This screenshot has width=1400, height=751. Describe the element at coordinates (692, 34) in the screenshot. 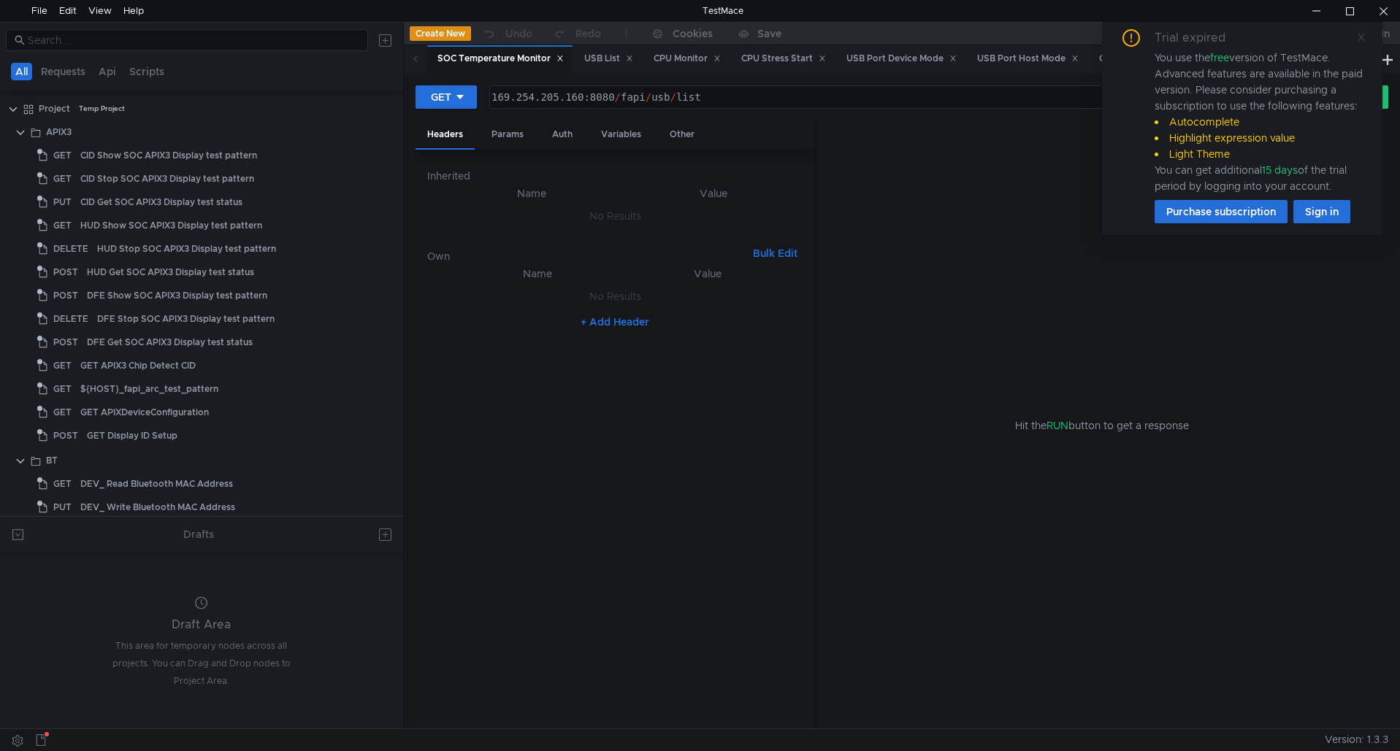

I see `div: Cookies` at that location.